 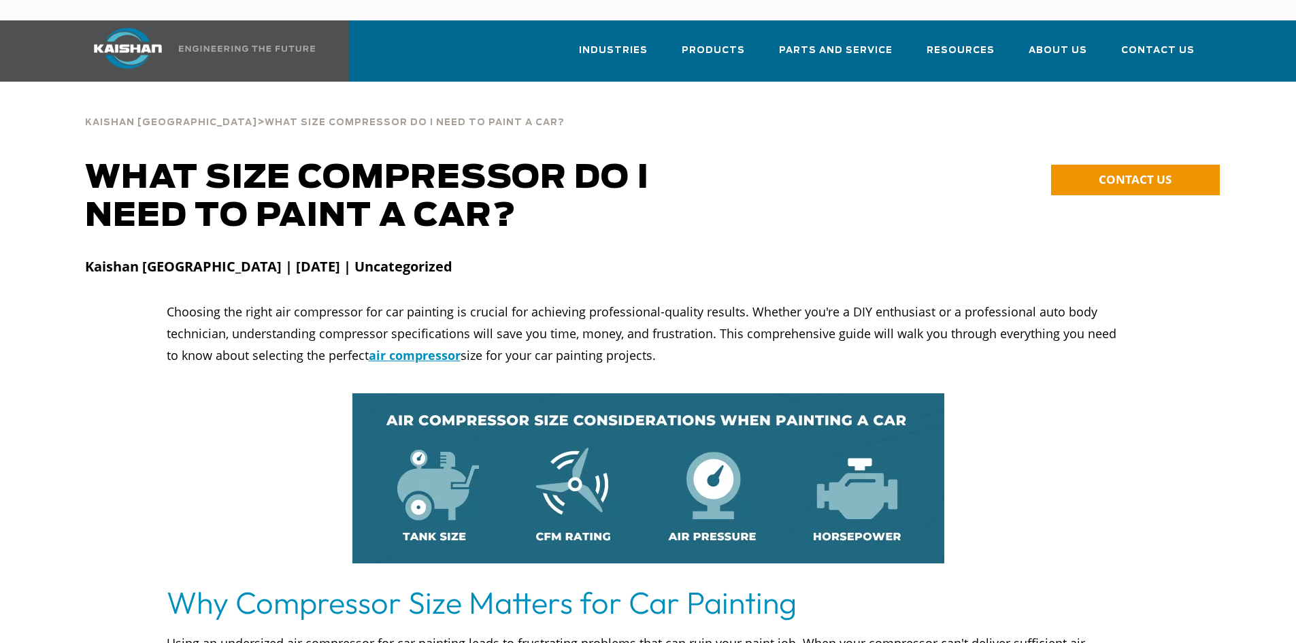 What do you see at coordinates (128, 48) in the screenshot?
I see `img: kaishan logo` at bounding box center [128, 48].